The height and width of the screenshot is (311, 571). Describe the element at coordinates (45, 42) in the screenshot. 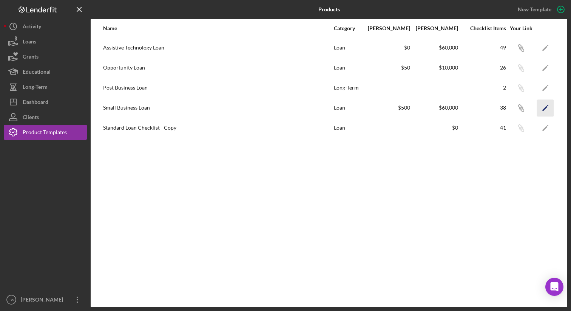

I see `a: Loans` at that location.